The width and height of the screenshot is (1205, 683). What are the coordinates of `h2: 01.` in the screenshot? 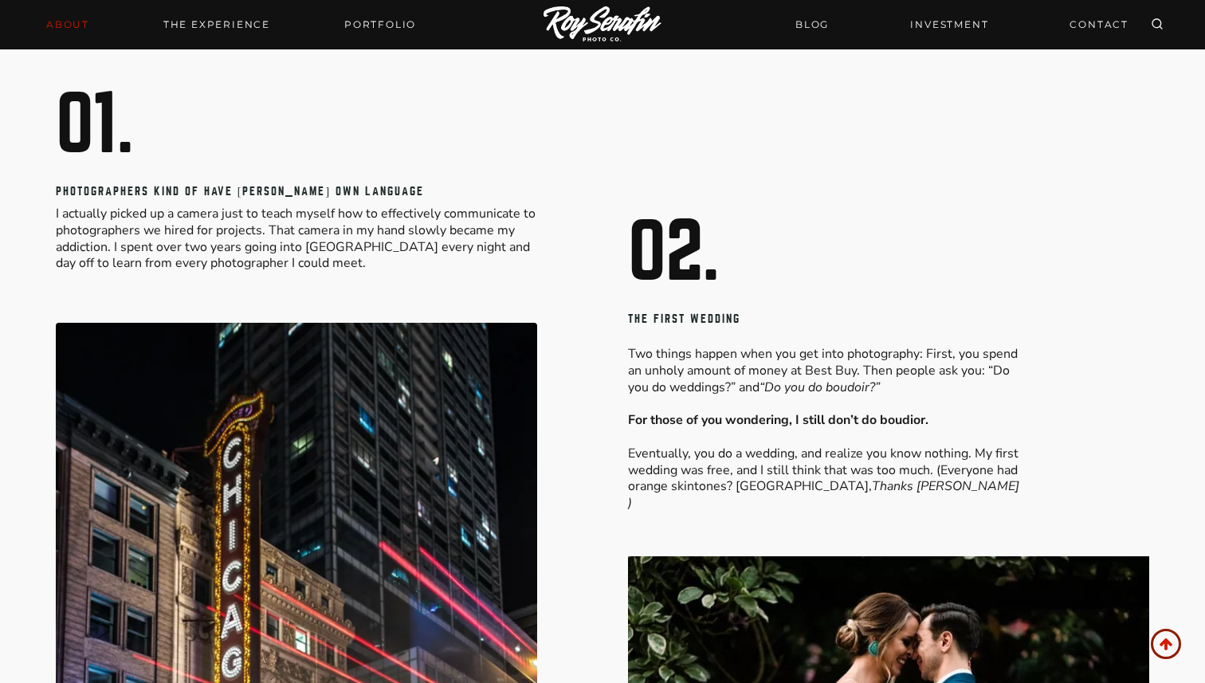 It's located at (296, 126).